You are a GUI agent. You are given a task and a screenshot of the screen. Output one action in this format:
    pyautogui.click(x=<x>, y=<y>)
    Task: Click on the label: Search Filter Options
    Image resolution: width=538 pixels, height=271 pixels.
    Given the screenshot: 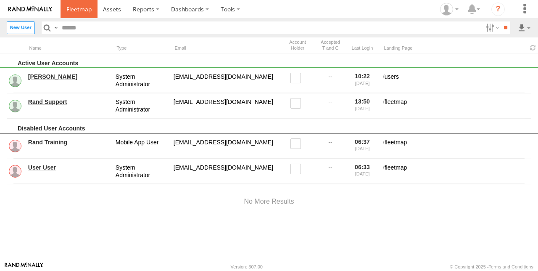 What is the action you would take?
    pyautogui.click(x=491, y=27)
    